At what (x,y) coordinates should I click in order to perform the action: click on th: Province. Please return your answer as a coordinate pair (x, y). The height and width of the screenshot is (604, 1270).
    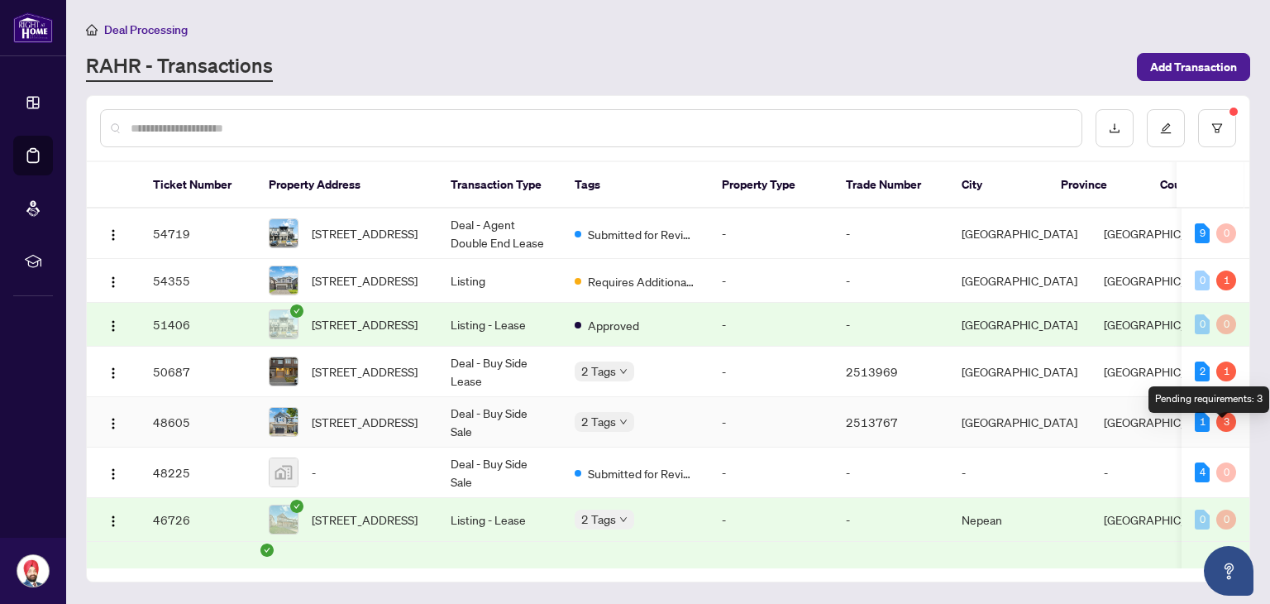
    Looking at the image, I should click on (1097, 185).